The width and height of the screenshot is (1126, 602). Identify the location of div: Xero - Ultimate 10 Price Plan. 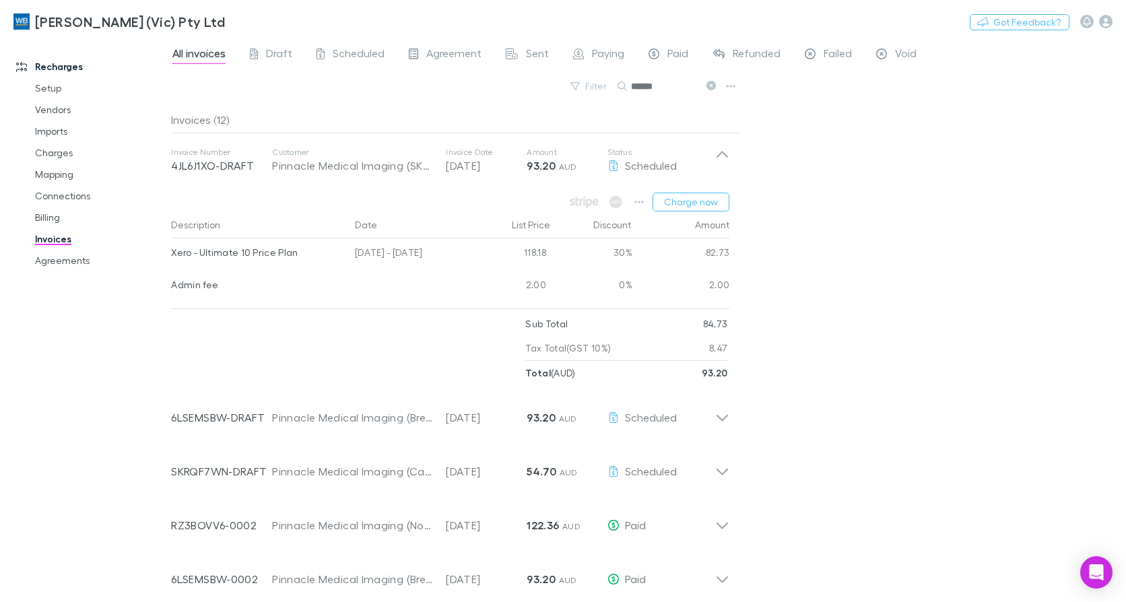
(257, 253).